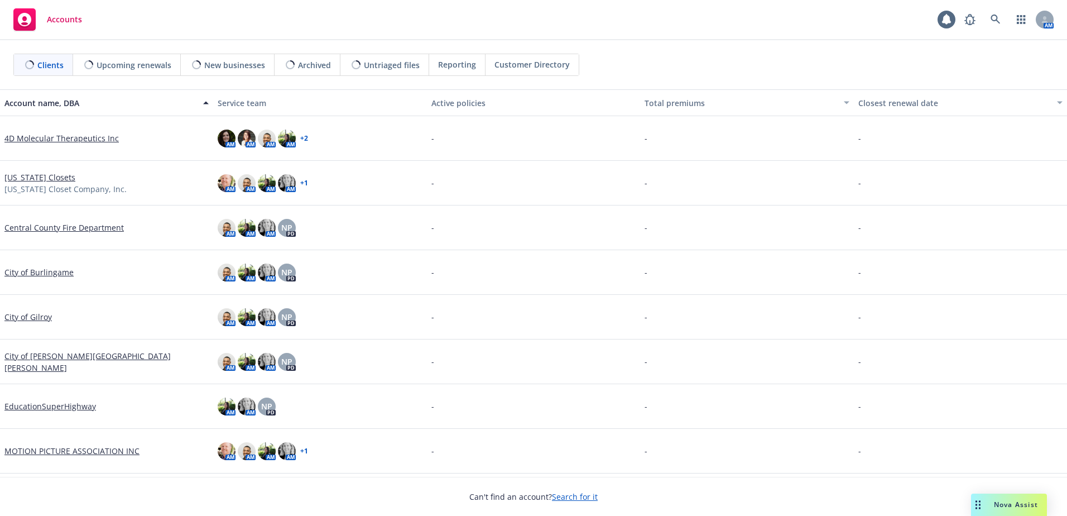 This screenshot has width=1067, height=516. What do you see at coordinates (575, 496) in the screenshot?
I see `a: Search for it` at bounding box center [575, 496].